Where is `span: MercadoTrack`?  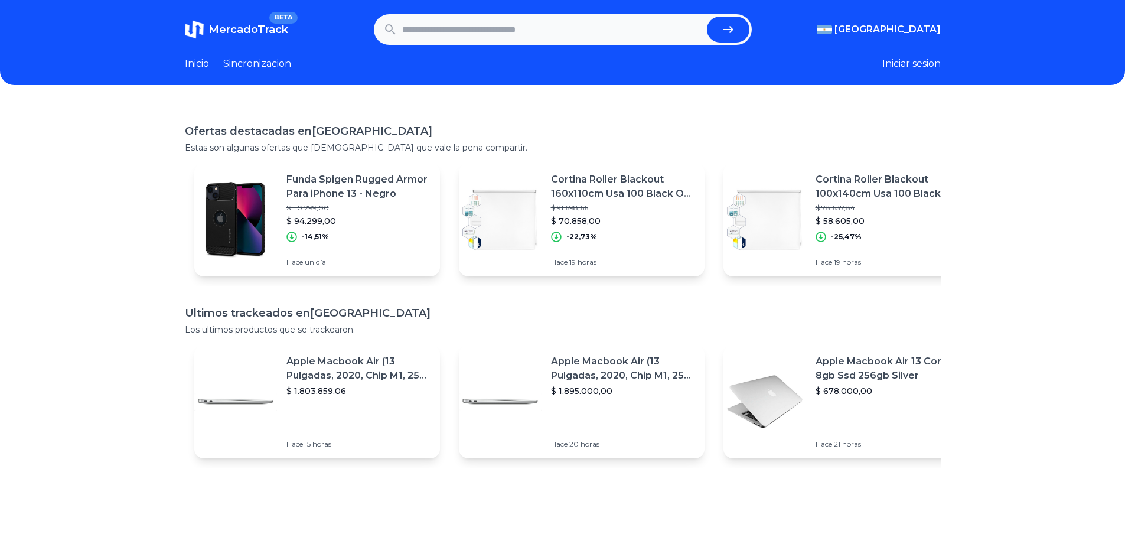
span: MercadoTrack is located at coordinates (248, 30).